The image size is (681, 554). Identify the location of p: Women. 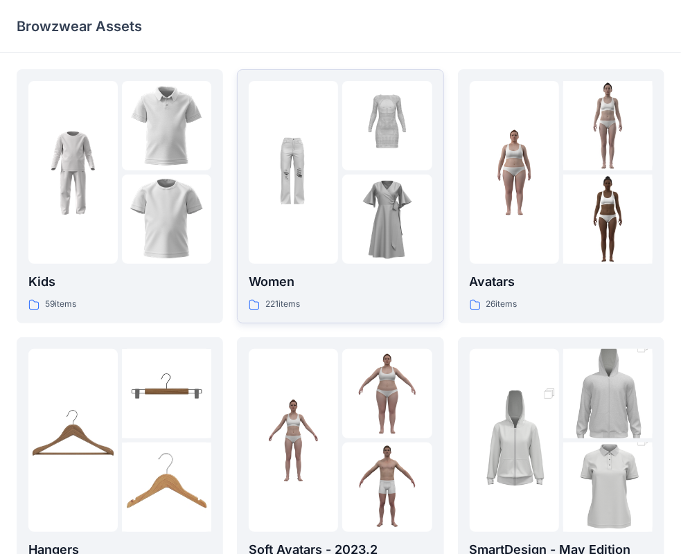
(340, 282).